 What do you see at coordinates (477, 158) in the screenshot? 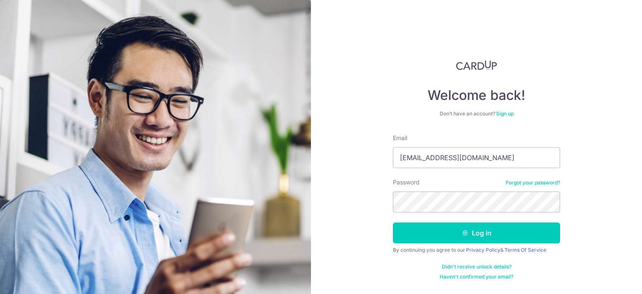
I see `input: Enter your Email` at bounding box center [477, 158].